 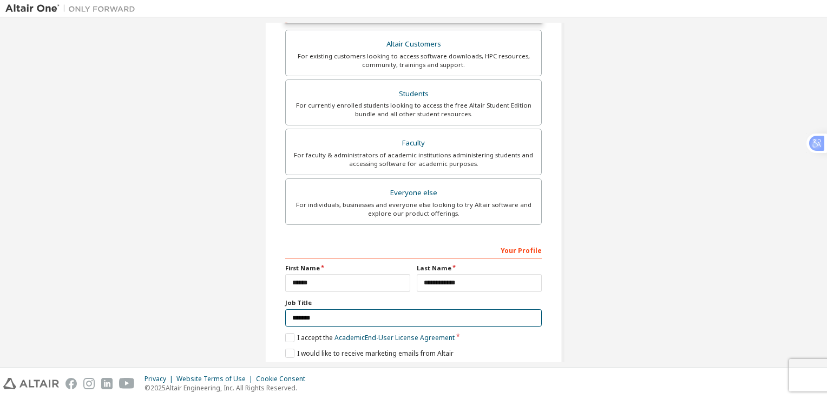 What do you see at coordinates (73, 9) in the screenshot?
I see `img: Altair One` at bounding box center [73, 9].